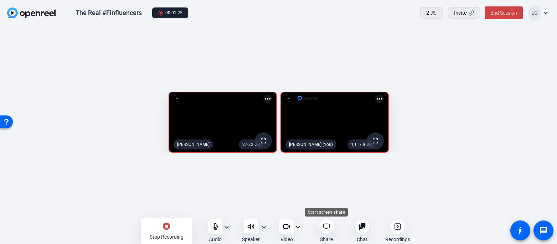  I want to click on div: 276.2 GB, so click(251, 144).